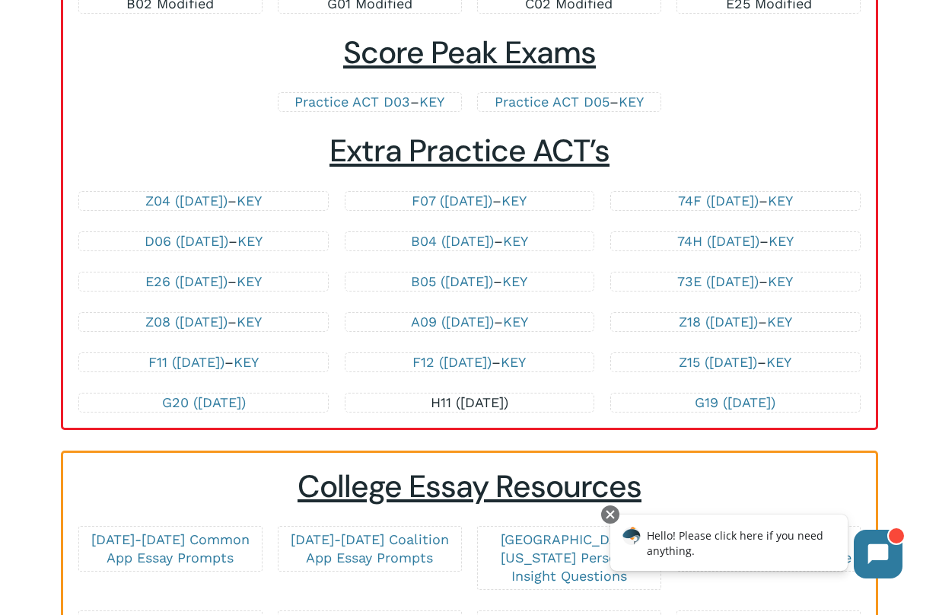 Image resolution: width=939 pixels, height=615 pixels. Describe the element at coordinates (37, 33) in the screenshot. I see `img: Avatar` at that location.